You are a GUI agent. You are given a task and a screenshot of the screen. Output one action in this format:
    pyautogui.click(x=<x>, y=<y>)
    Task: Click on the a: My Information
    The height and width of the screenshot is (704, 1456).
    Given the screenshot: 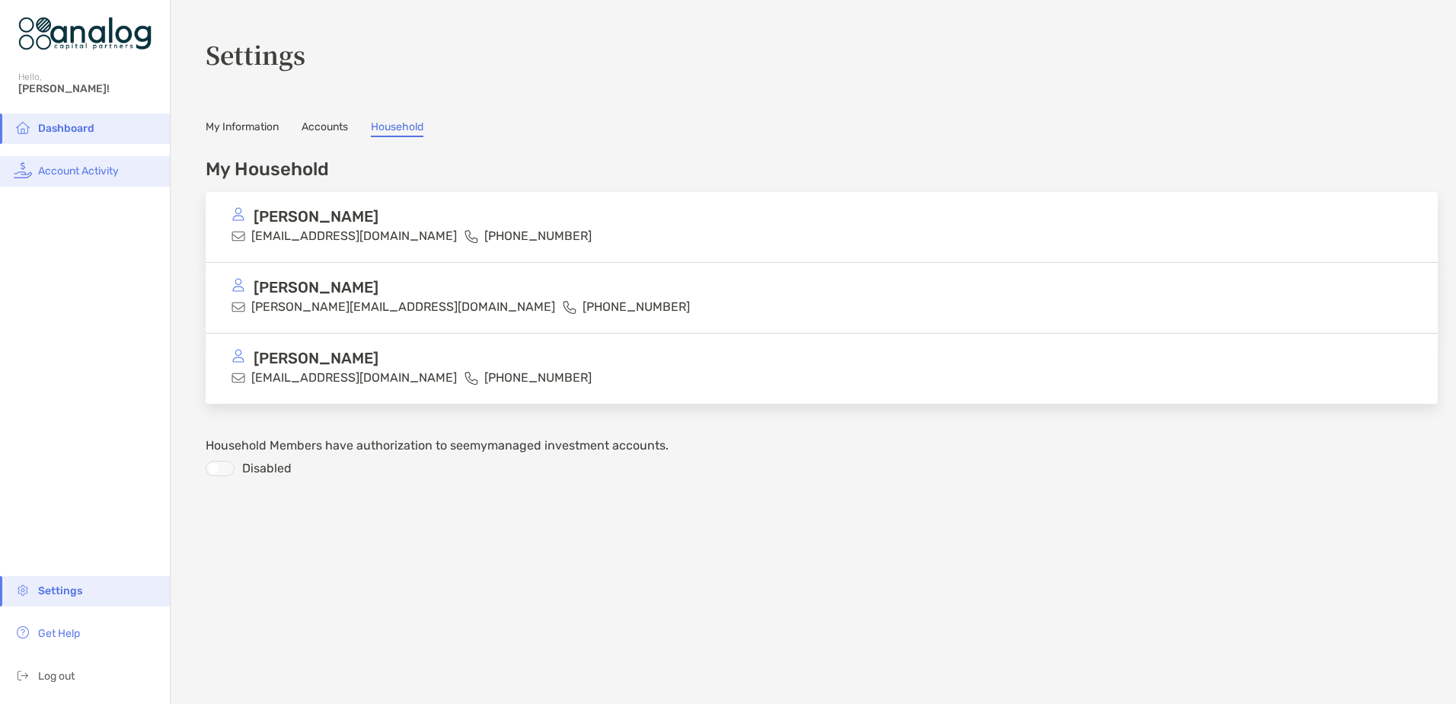 What is the action you would take?
    pyautogui.click(x=242, y=129)
    